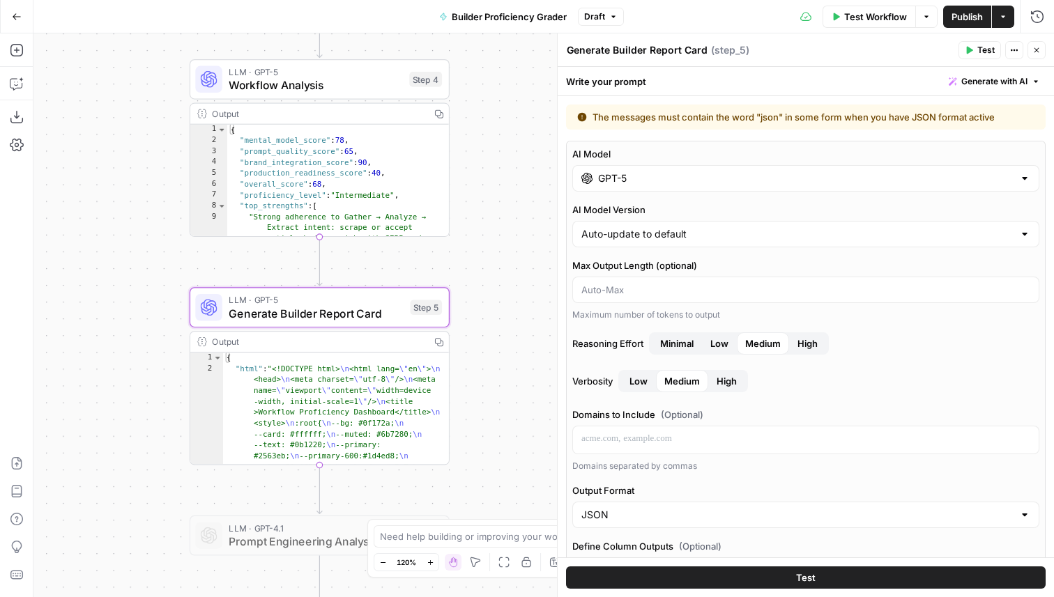 The height and width of the screenshot is (597, 1054). Describe the element at coordinates (677, 344) in the screenshot. I see `span: Minimal` at that location.